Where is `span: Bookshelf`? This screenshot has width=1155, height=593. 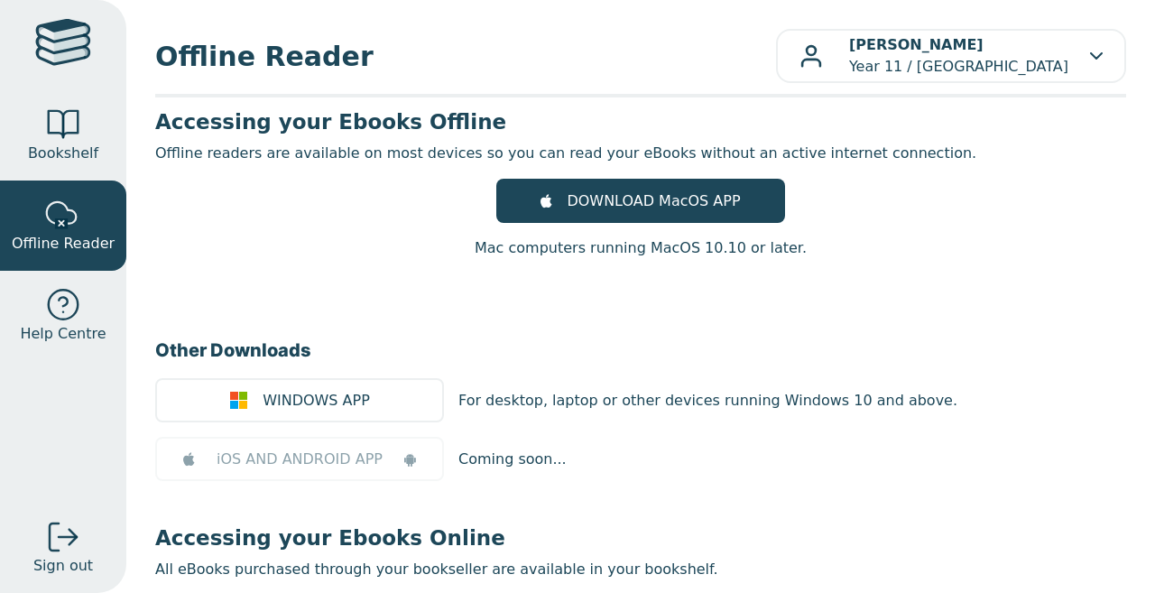 span: Bookshelf is located at coordinates (63, 153).